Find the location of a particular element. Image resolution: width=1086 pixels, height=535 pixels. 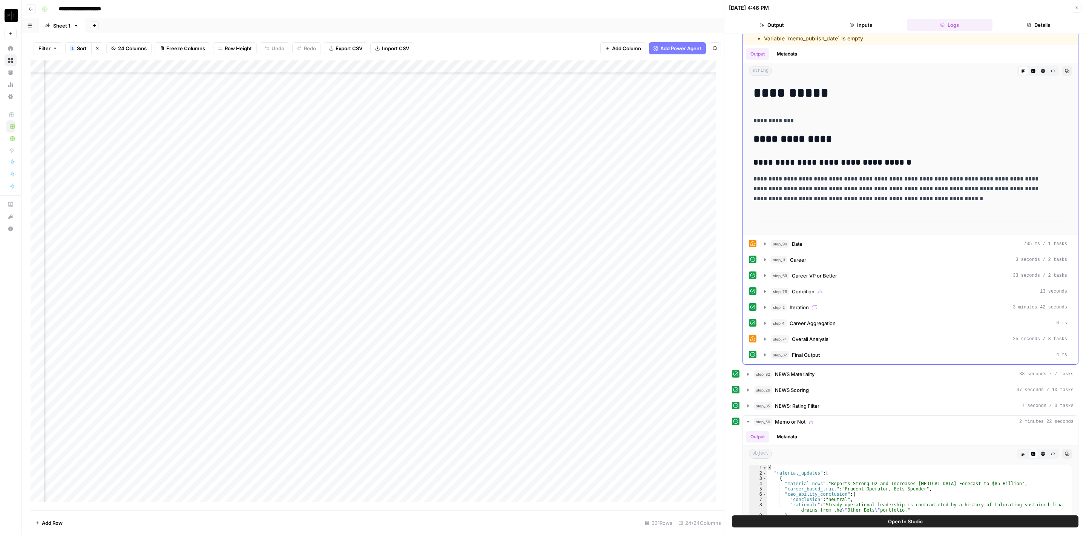

div: 331 Rows is located at coordinates (659, 522).